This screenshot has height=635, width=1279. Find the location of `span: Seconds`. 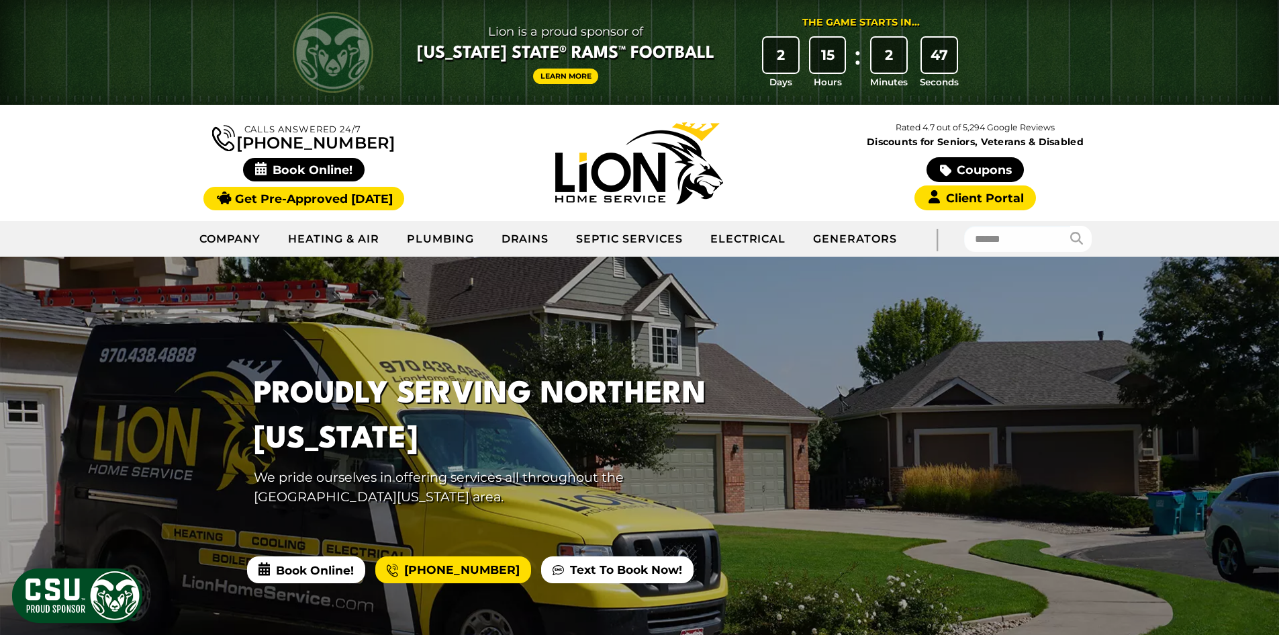

span: Seconds is located at coordinates (940, 82).